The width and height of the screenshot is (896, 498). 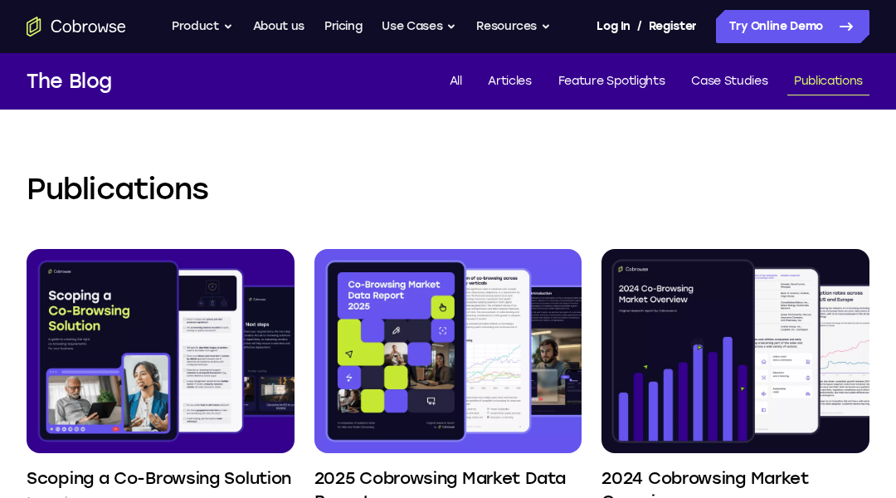 What do you see at coordinates (69, 81) in the screenshot?
I see `h1: The Blog` at bounding box center [69, 81].